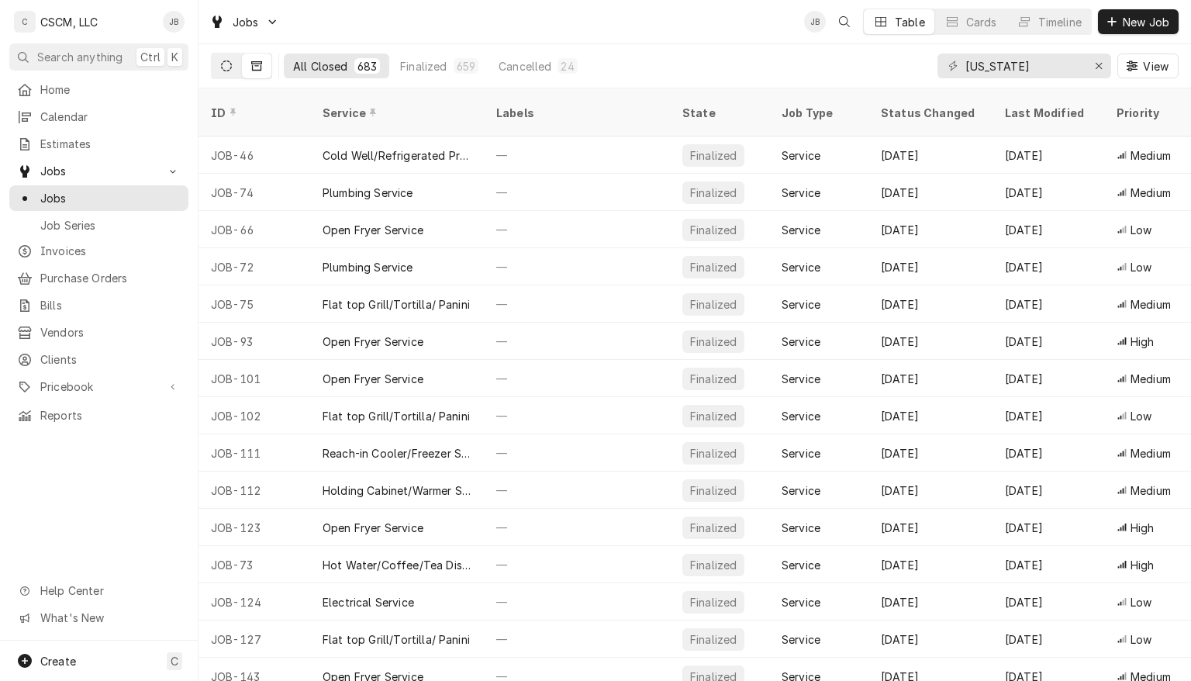 The width and height of the screenshot is (1191, 681). Describe the element at coordinates (98, 386) in the screenshot. I see `a: Go to Pricebook` at that location.